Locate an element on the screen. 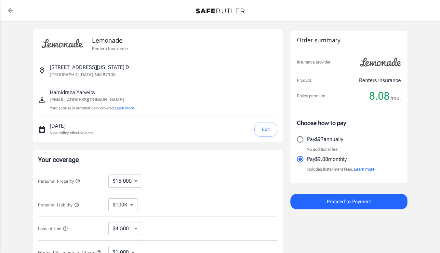 This screenshot has height=253, width=440. p: Your spouse is automatically covered. is located at coordinates (92, 108).